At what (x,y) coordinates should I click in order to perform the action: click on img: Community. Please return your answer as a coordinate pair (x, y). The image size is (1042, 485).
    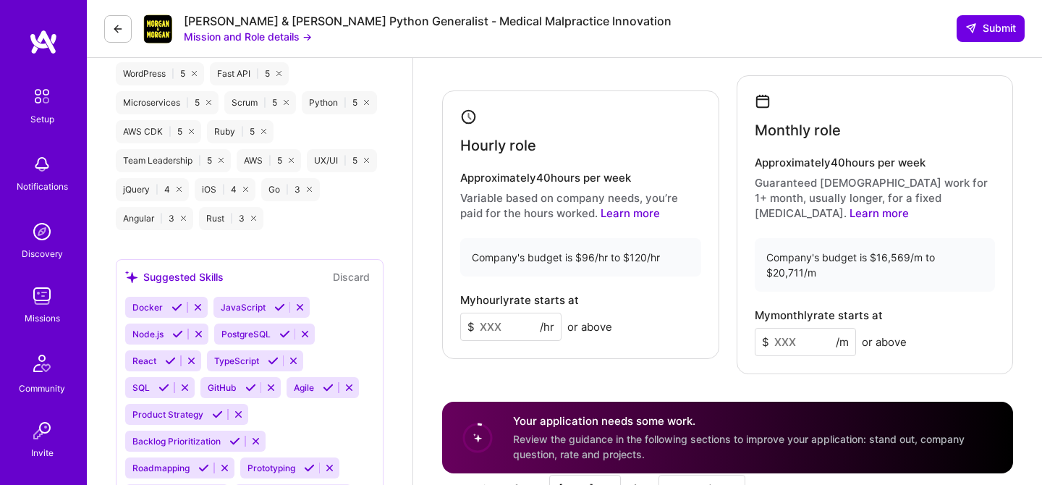
    Looking at the image, I should click on (42, 363).